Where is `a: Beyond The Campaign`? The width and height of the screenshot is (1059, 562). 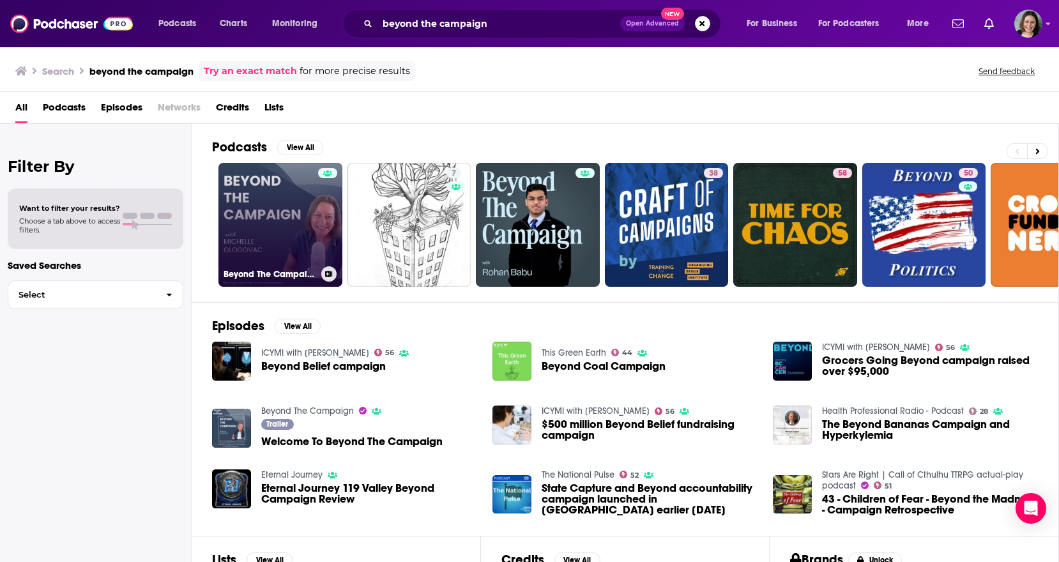
a: Beyond The Campaign is located at coordinates (280, 225).